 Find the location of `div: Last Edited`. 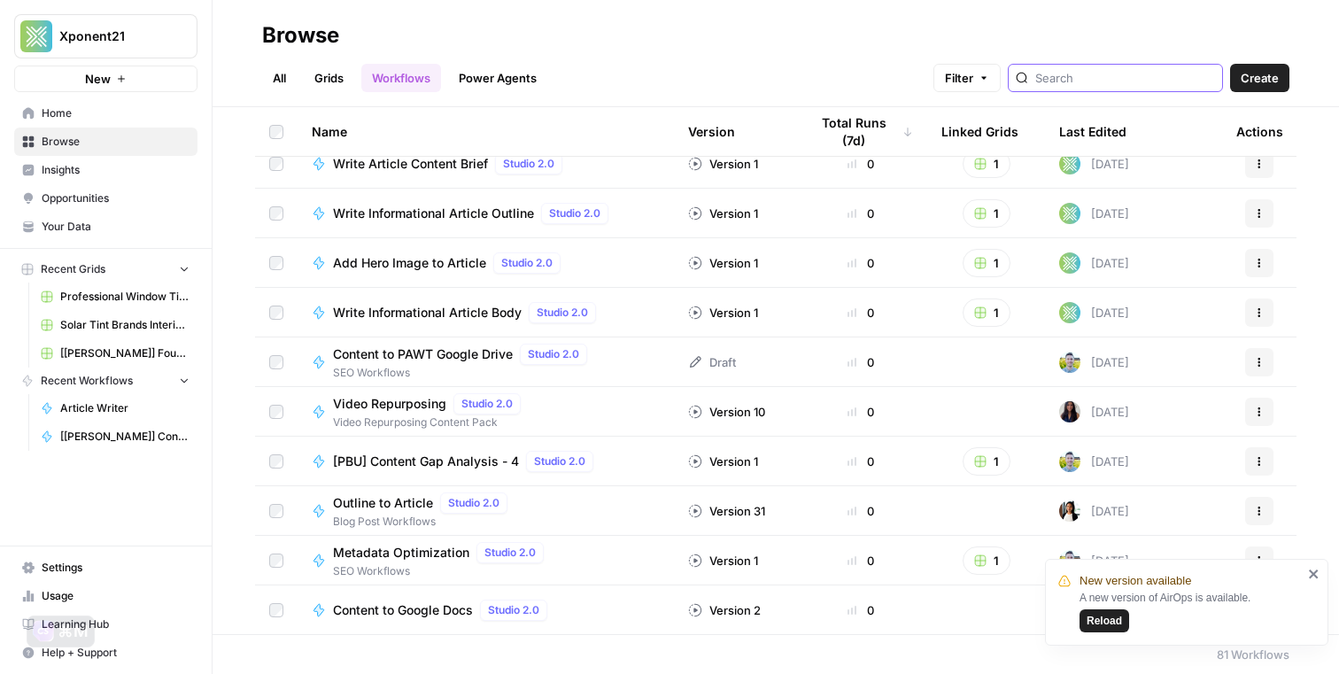

div: Last Edited is located at coordinates (1093, 131).